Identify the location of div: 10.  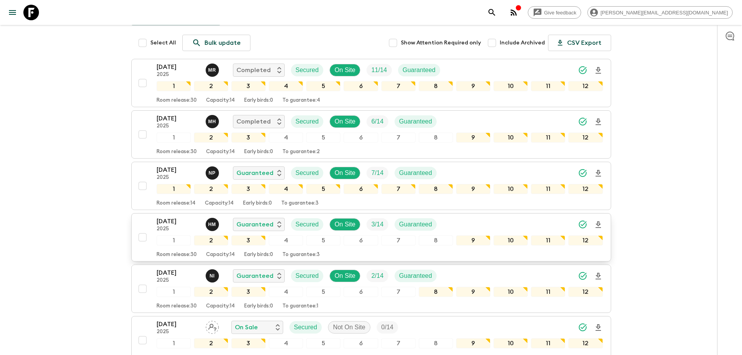
(511, 240).